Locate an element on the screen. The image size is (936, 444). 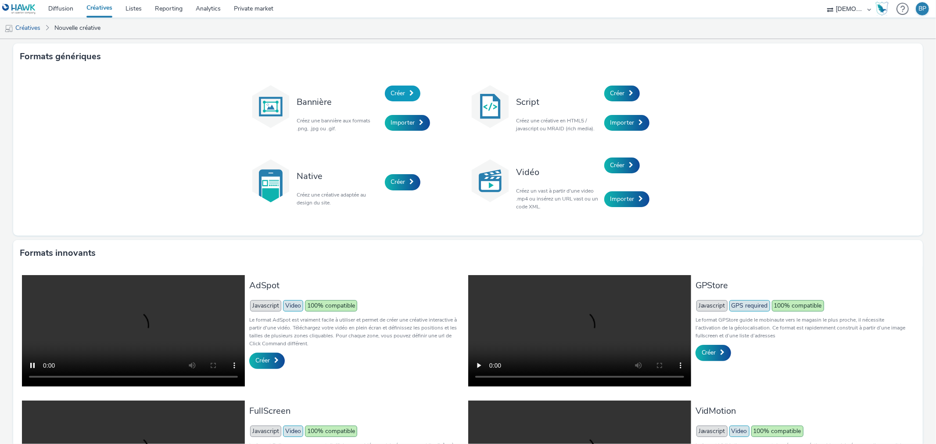
h3: GPStore is located at coordinates (803, 285).